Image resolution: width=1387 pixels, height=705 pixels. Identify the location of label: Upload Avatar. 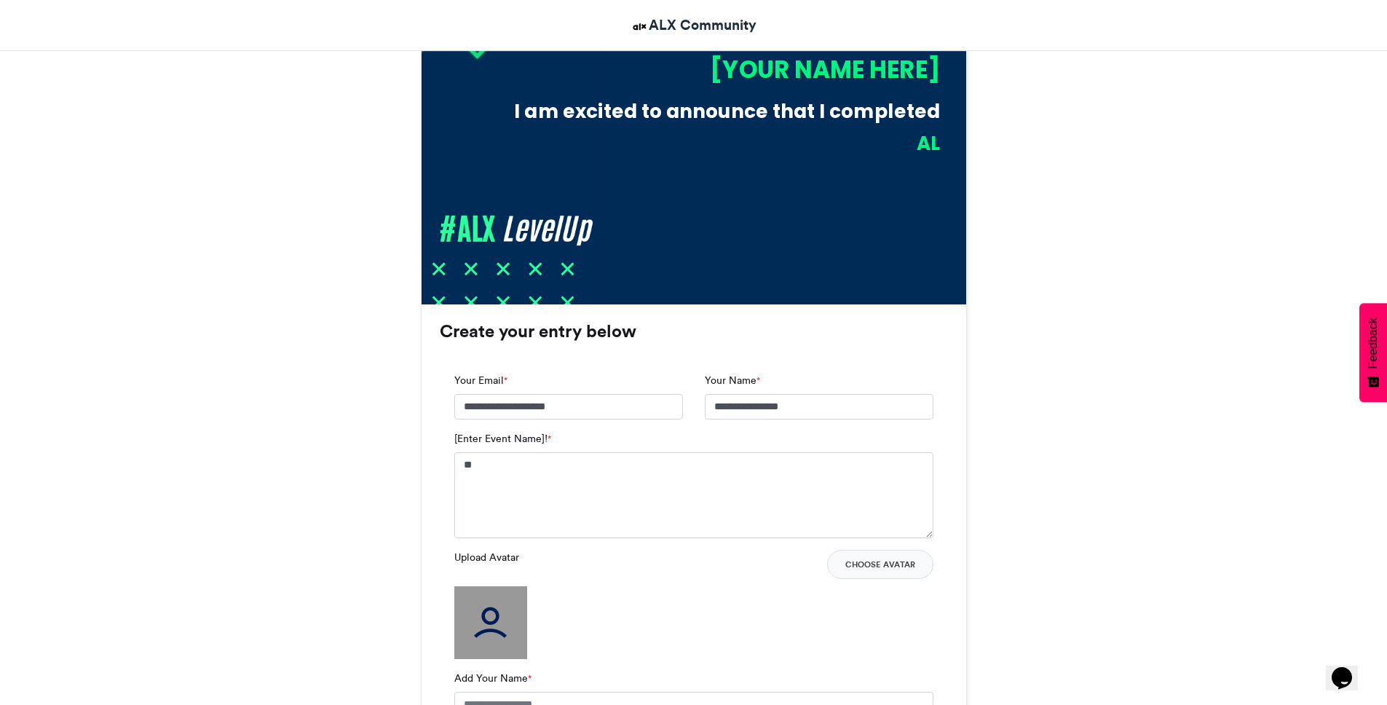
(486, 557).